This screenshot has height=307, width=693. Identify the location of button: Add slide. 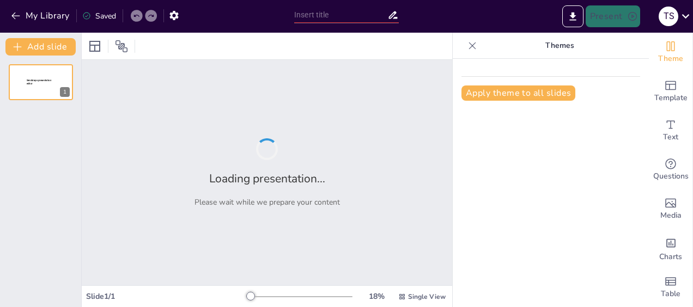
(40, 47).